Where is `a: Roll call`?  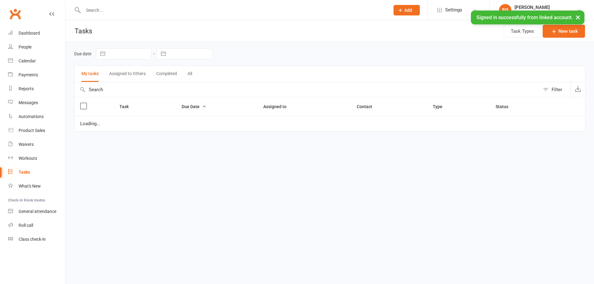
a: Roll call is located at coordinates (37, 226).